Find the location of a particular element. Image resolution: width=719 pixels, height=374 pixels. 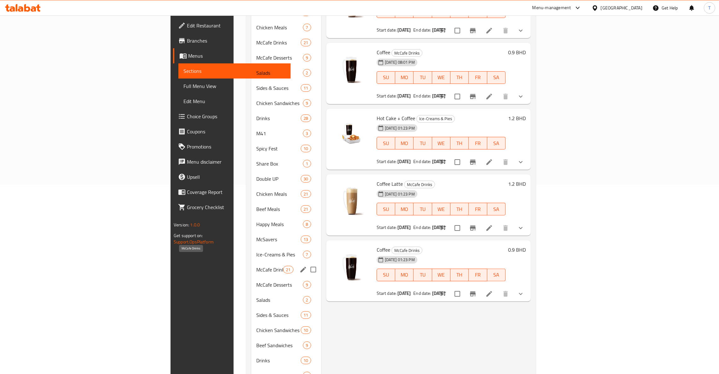

span: Share Box is located at coordinates (280, 164).